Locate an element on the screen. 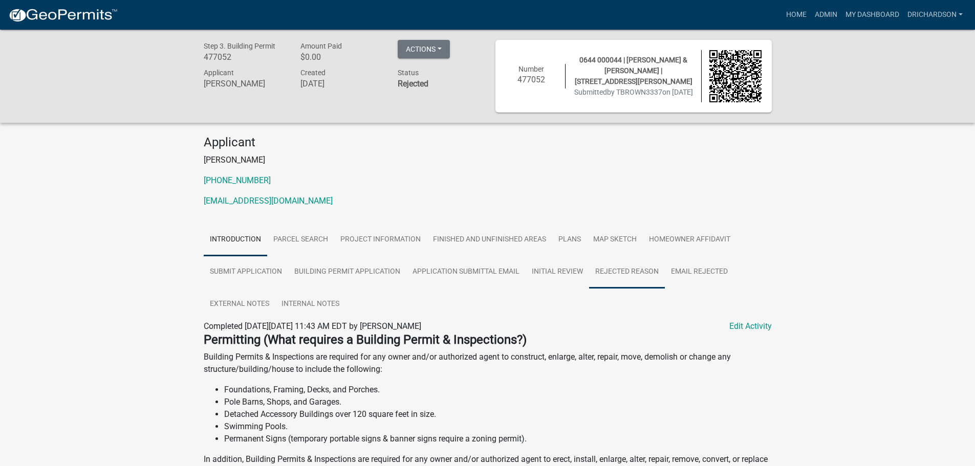 This screenshot has height=466, width=975. a: Email Rejected is located at coordinates (699, 272).